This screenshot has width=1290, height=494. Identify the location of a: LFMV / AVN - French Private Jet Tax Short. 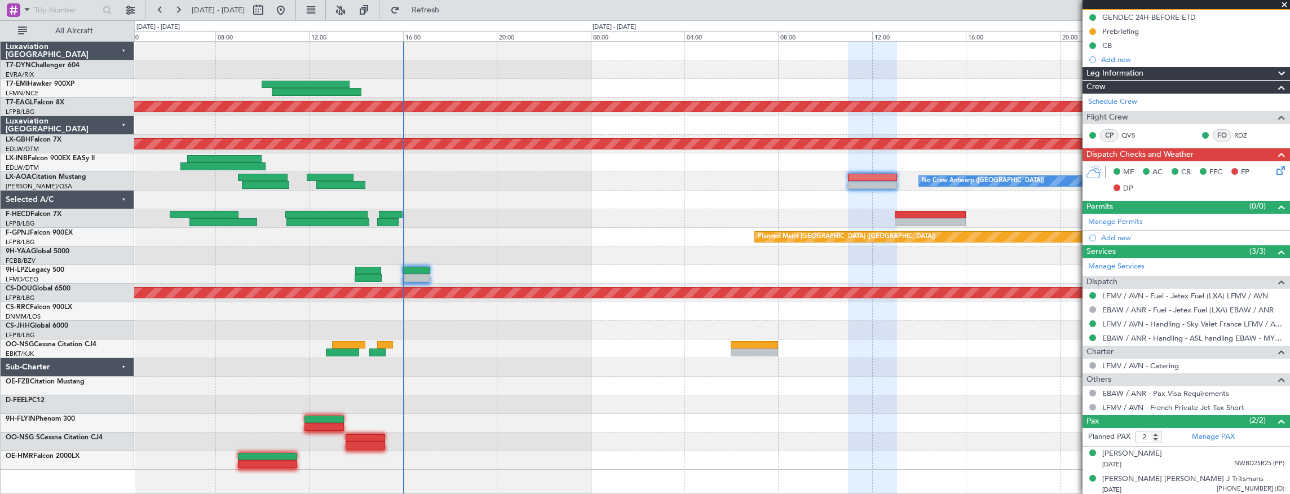
(1173, 407).